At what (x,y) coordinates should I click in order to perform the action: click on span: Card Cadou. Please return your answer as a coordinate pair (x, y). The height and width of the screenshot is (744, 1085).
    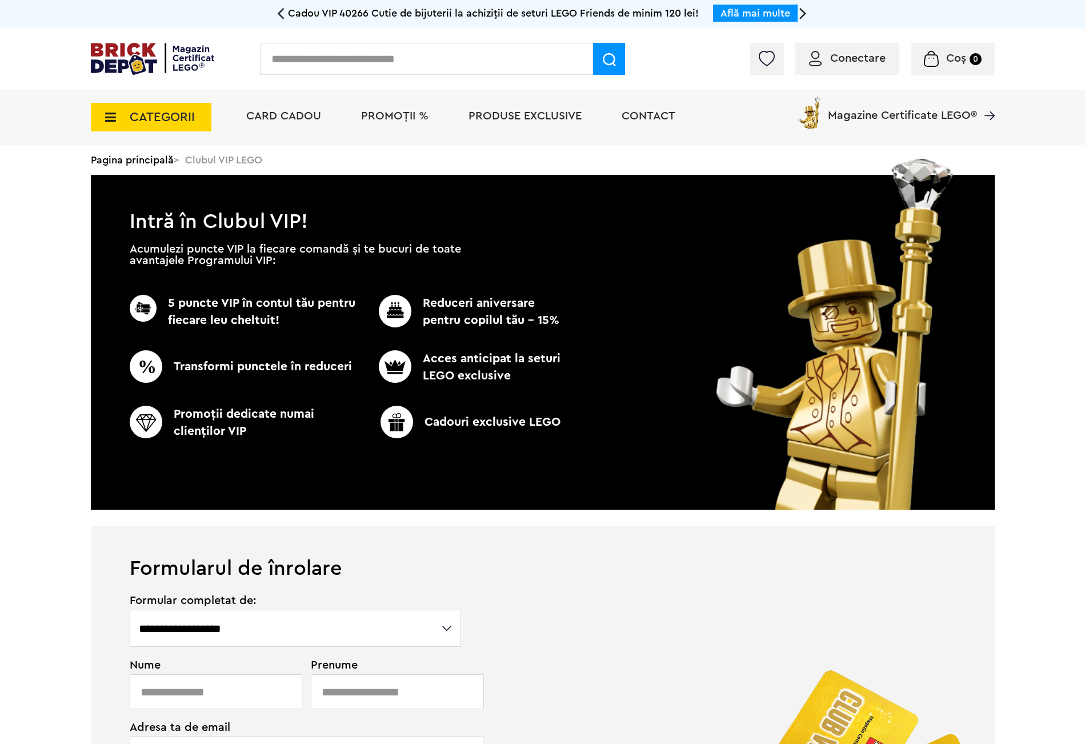
    Looking at the image, I should click on (283, 116).